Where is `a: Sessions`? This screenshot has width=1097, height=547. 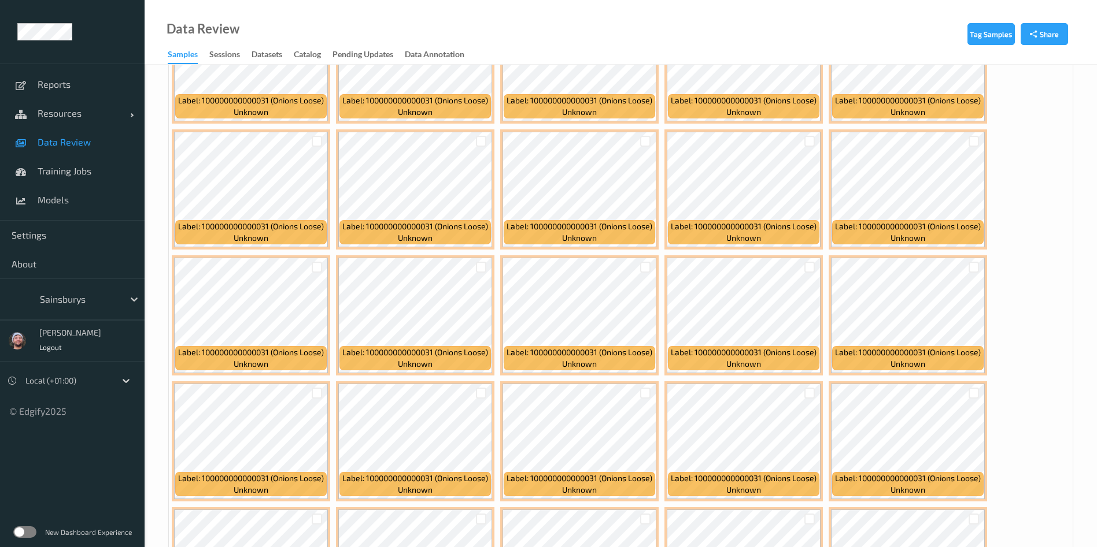
a: Sessions is located at coordinates (230, 55).